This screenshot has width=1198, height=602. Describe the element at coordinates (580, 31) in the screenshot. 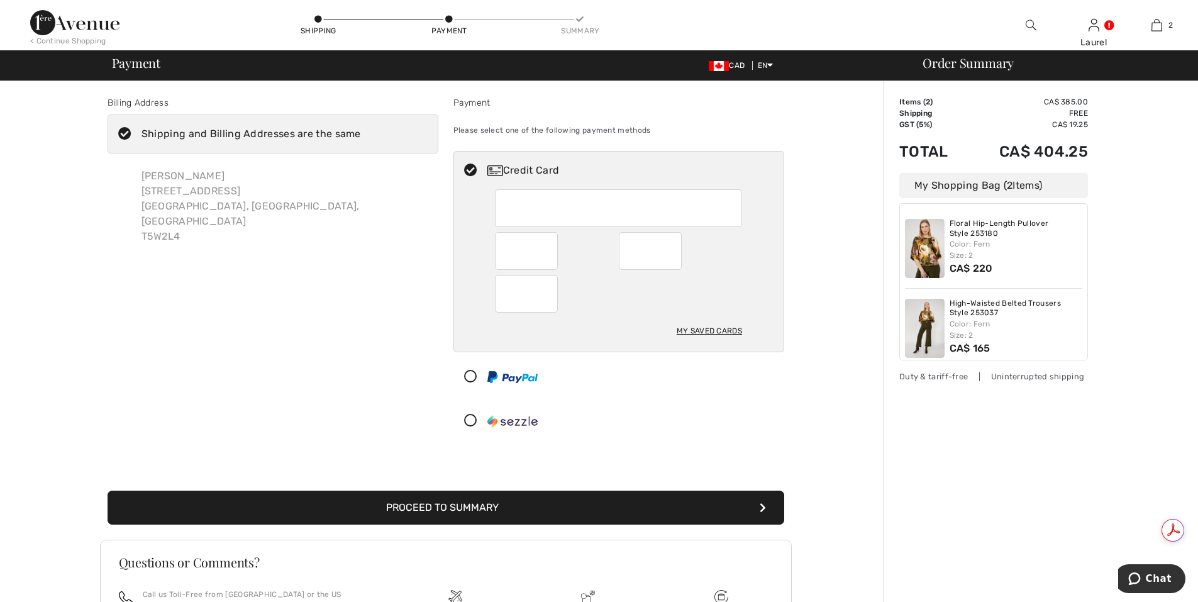

I see `div: Summary` at that location.